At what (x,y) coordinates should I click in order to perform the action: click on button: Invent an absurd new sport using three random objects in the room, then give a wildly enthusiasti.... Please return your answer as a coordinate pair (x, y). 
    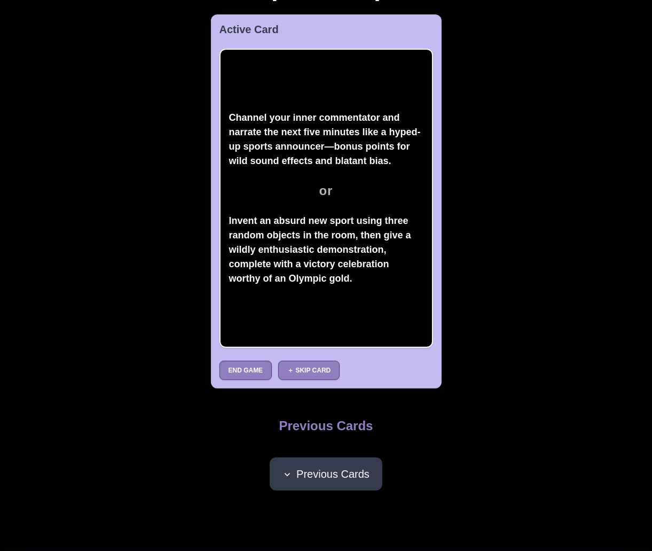
    Looking at the image, I should click on (326, 250).